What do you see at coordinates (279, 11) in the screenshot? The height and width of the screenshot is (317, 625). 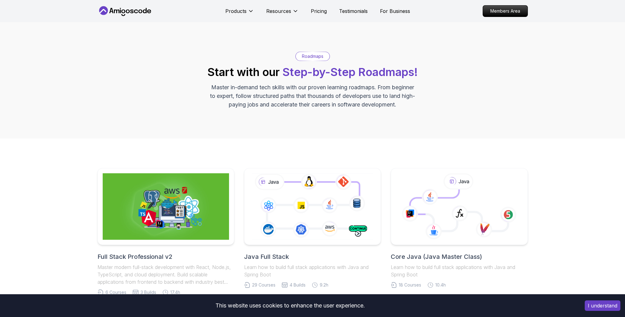 I see `p: Resources` at bounding box center [279, 11].